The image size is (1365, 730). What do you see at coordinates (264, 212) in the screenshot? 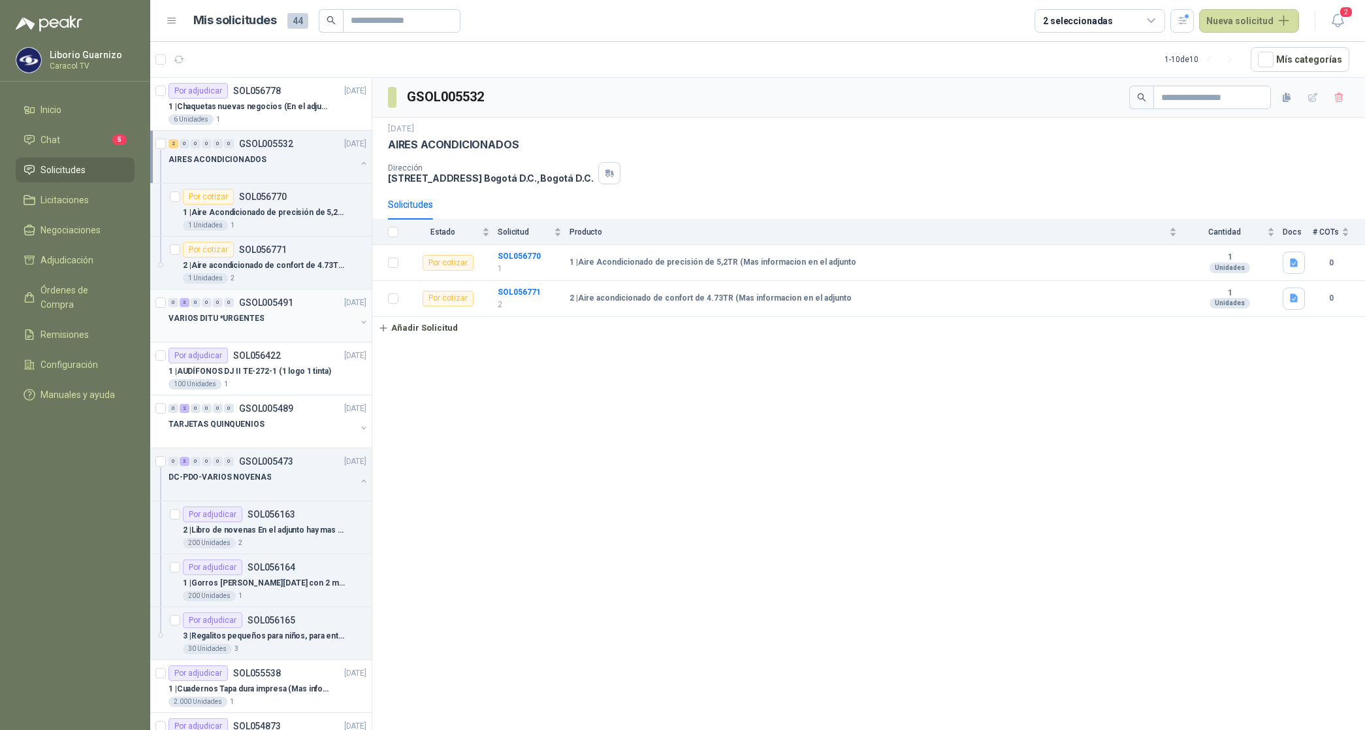
I see `p: 1 | Aire Acondicionado de precisión de 5,2TR (Mas informacion en el adjunto` at bounding box center [264, 212].